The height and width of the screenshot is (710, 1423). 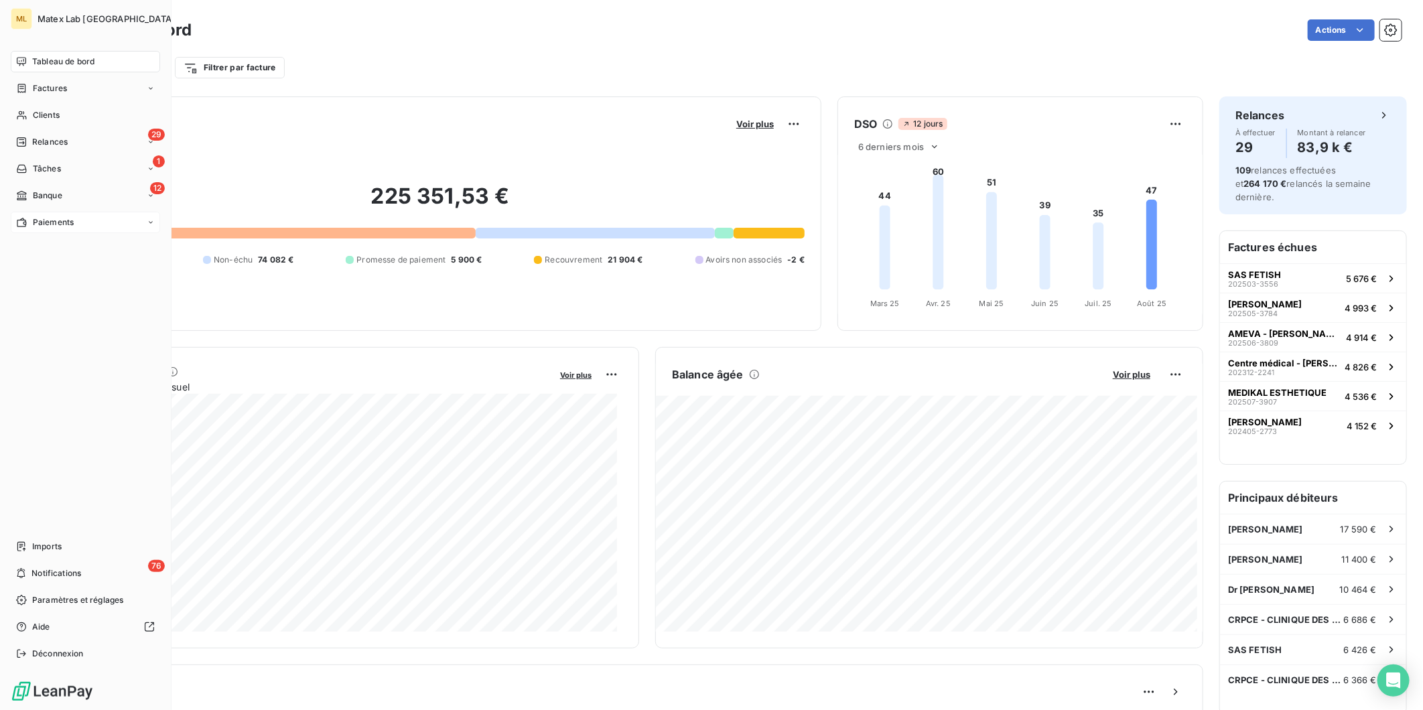 What do you see at coordinates (85, 222) in the screenshot?
I see `a: Paiements` at bounding box center [85, 222].